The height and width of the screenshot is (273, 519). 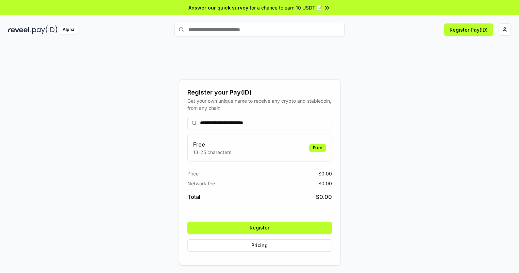 I want to click on span: Price, so click(x=193, y=174).